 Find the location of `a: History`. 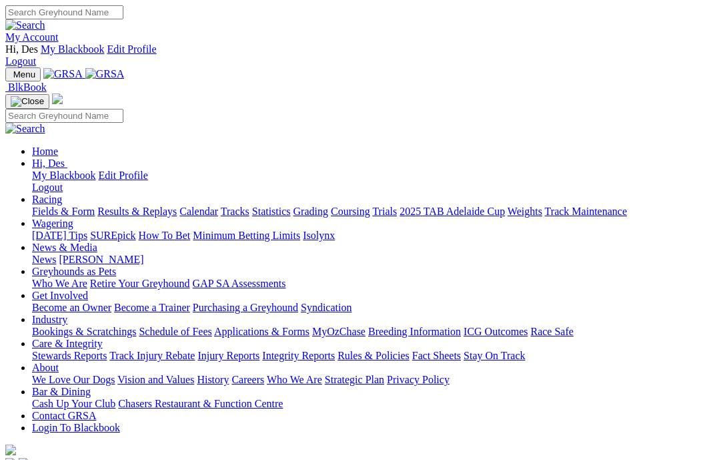

a: History is located at coordinates (213, 379).